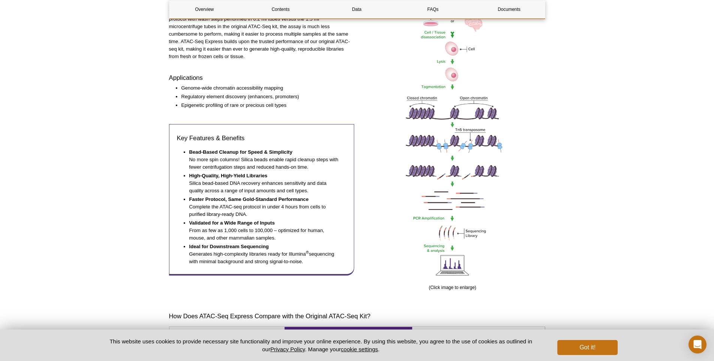 The width and height of the screenshot is (714, 361). I want to click on li: Genome-wide chromatin accessibility mapping, so click(264, 88).